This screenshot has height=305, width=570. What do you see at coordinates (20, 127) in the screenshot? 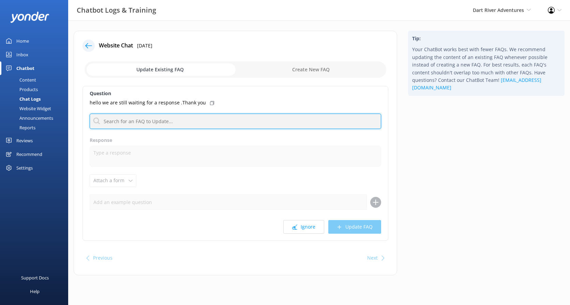
I see `div: Reports` at bounding box center [20, 127].